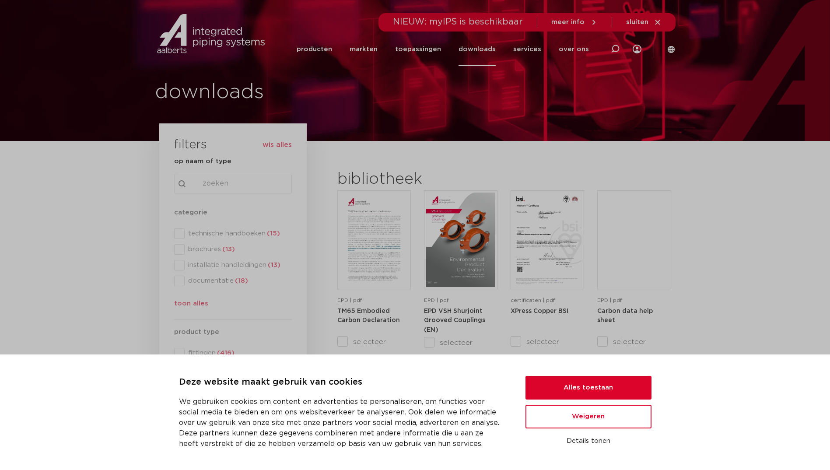  Describe the element at coordinates (477, 49) in the screenshot. I see `a: downloads` at that location.